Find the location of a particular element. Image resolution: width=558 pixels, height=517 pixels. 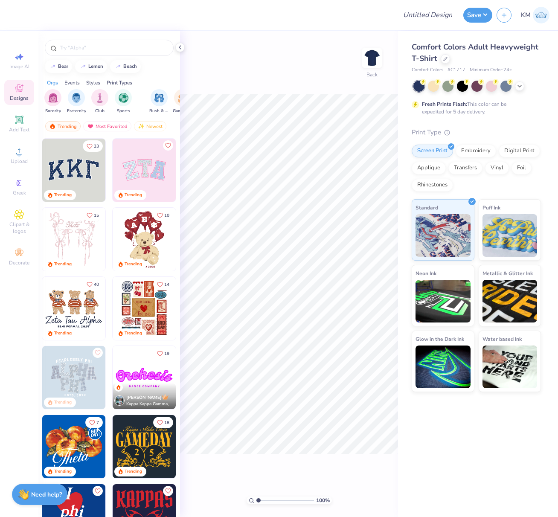

span: Sports is located at coordinates (123, 111).